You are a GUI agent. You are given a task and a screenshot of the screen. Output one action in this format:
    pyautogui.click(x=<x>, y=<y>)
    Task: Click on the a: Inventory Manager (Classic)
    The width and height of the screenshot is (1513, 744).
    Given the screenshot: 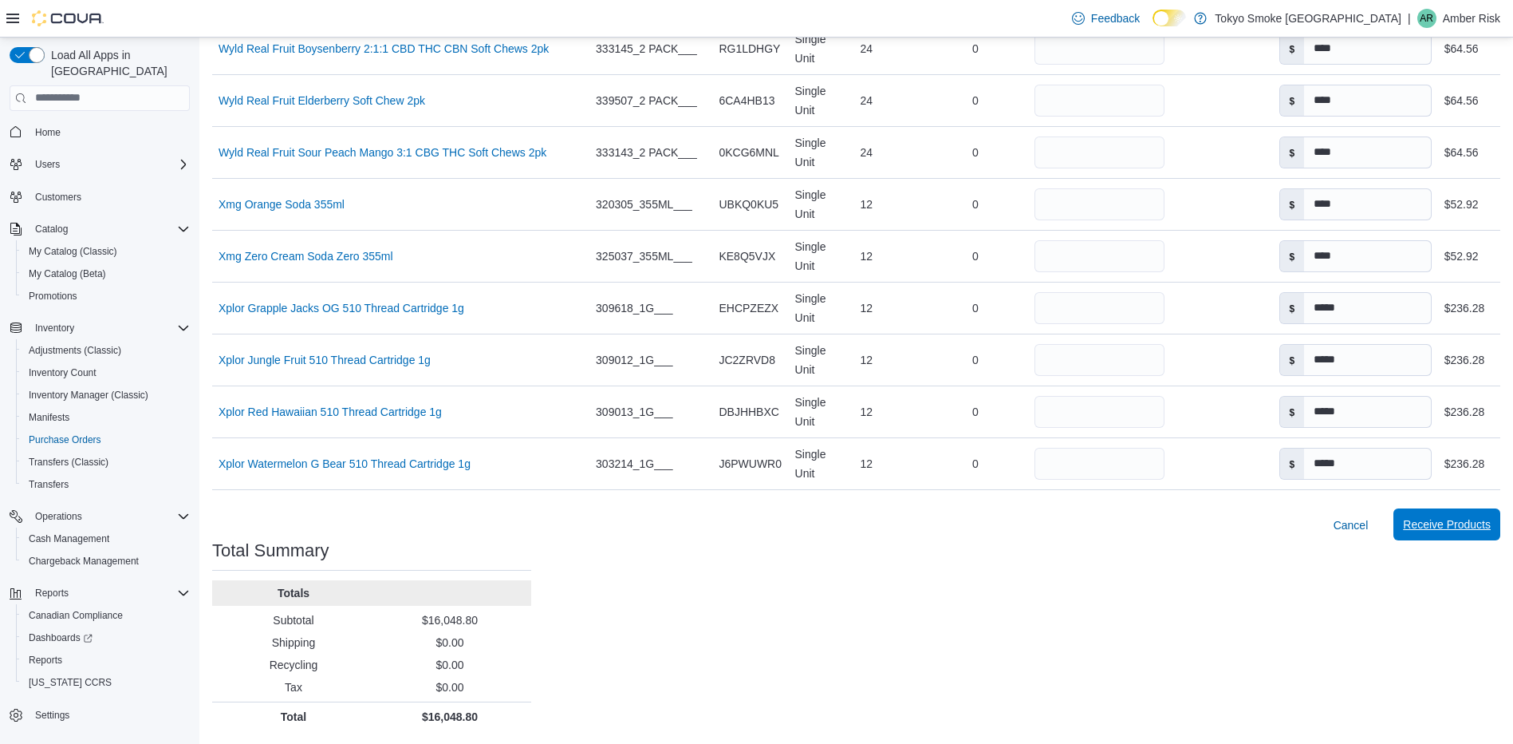 What is the action you would take?
    pyautogui.click(x=89, y=395)
    